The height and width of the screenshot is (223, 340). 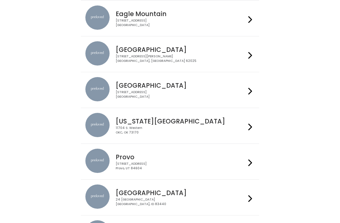 What do you see at coordinates (181, 157) in the screenshot?
I see `h4: Provo` at bounding box center [181, 157].